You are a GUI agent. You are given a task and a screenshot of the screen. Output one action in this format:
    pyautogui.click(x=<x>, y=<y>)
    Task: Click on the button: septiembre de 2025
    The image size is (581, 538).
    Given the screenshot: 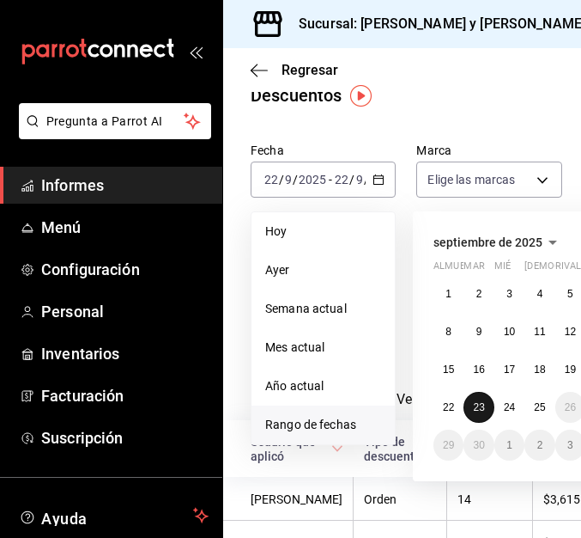 What is the action you would take?
    pyautogui.click(x=498, y=242)
    